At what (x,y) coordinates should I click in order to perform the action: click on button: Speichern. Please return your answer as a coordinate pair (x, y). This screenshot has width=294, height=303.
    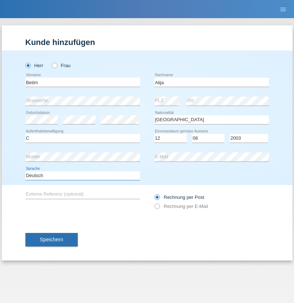
    Looking at the image, I should click on (52, 240).